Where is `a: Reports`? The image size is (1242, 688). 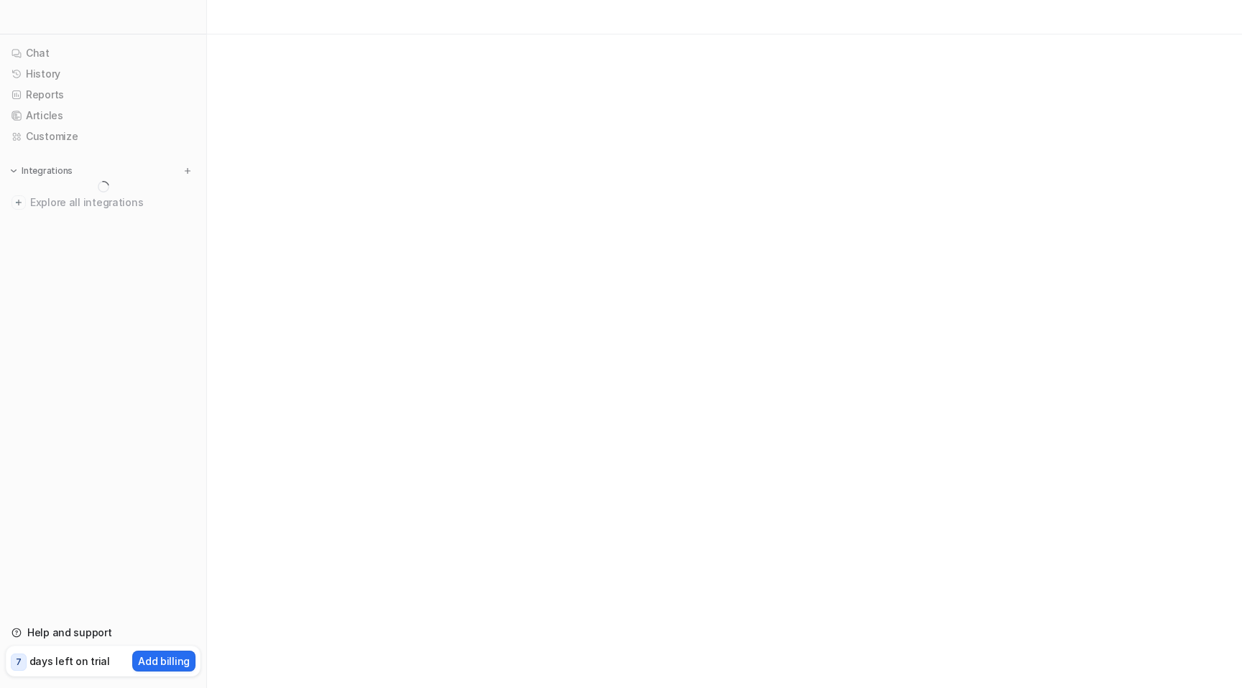 a: Reports is located at coordinates (103, 95).